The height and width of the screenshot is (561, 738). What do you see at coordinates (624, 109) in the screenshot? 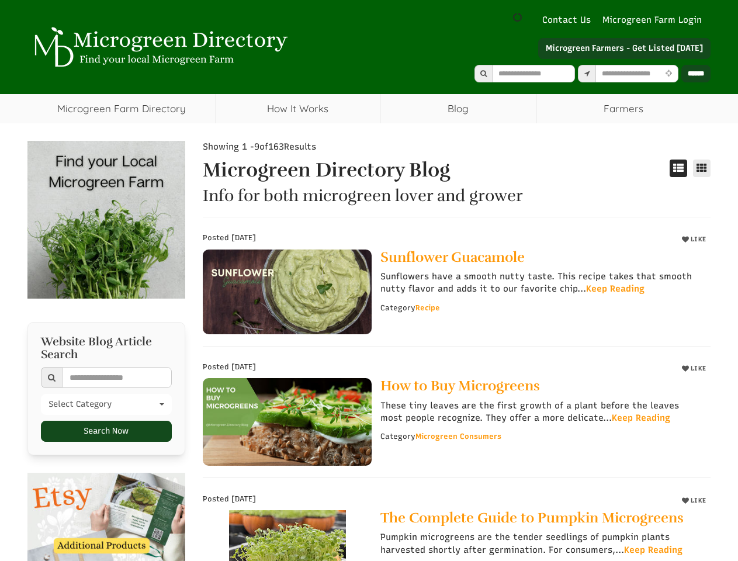
I see `span: Farmers` at bounding box center [624, 109].